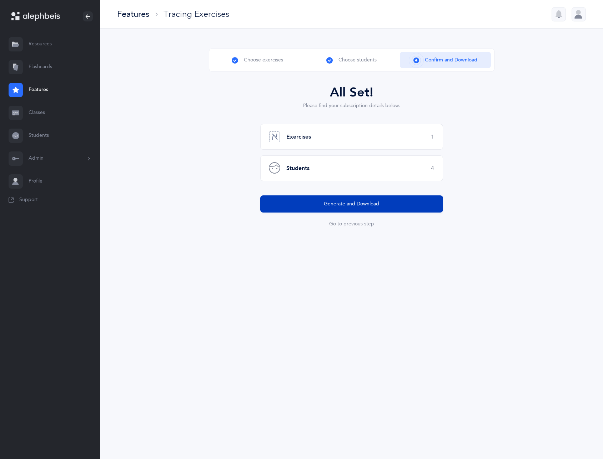 Image resolution: width=603 pixels, height=459 pixels. Describe the element at coordinates (352, 204) in the screenshot. I see `button: Generate and Download` at that location.